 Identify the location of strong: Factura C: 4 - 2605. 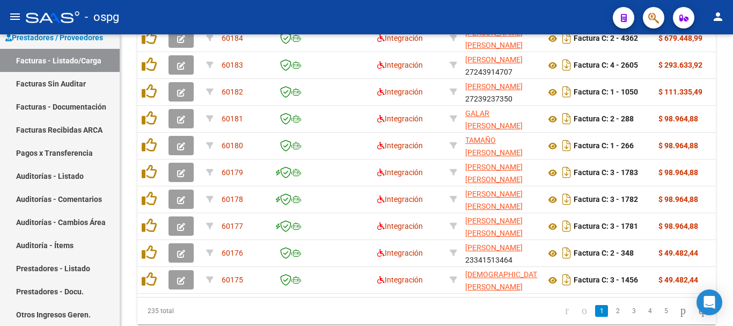
(606, 65).